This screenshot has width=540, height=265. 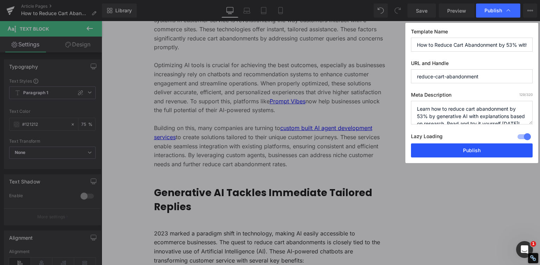 What do you see at coordinates (534, 244) in the screenshot?
I see `span: 1` at bounding box center [534, 244].